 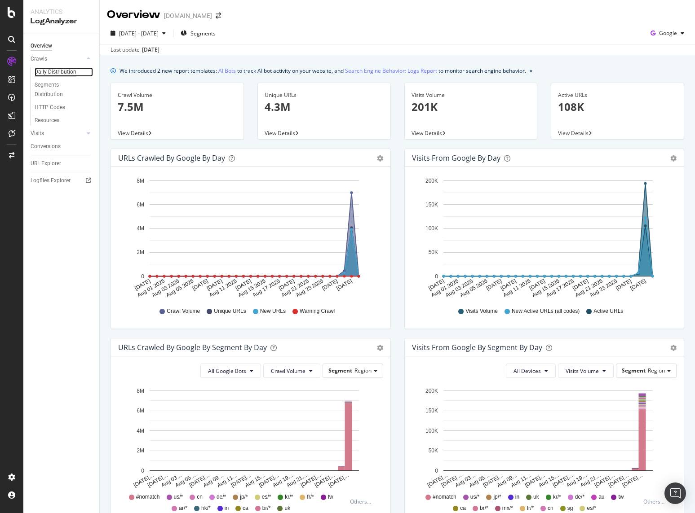 What do you see at coordinates (41, 46) in the screenshot?
I see `div: Overview` at bounding box center [41, 46].